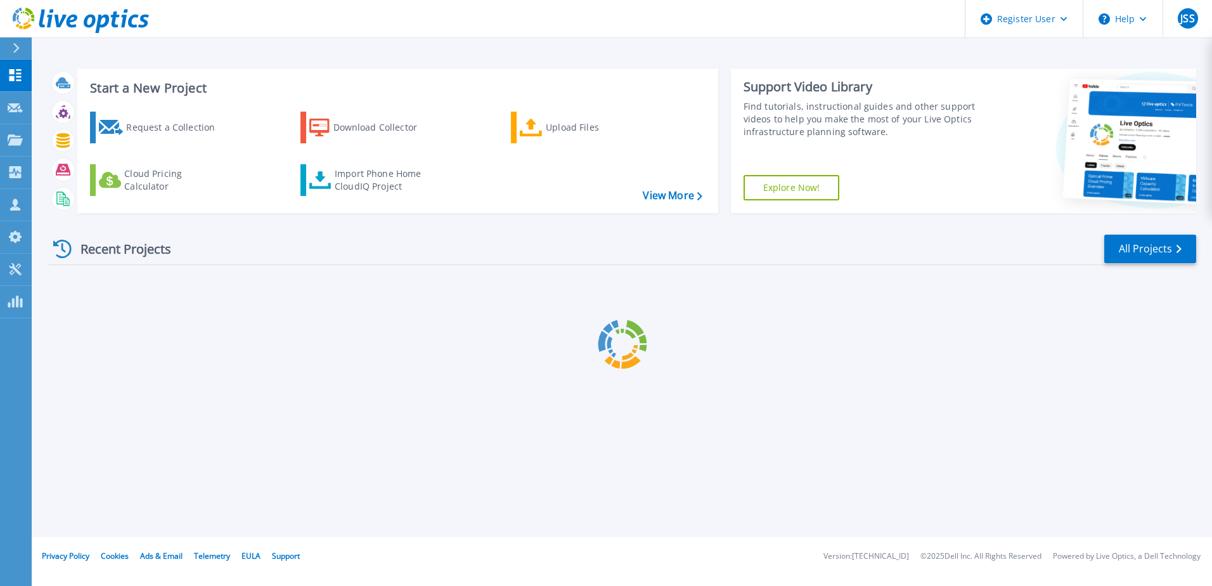 The image size is (1212, 586). I want to click on a: Ads & Email, so click(161, 555).